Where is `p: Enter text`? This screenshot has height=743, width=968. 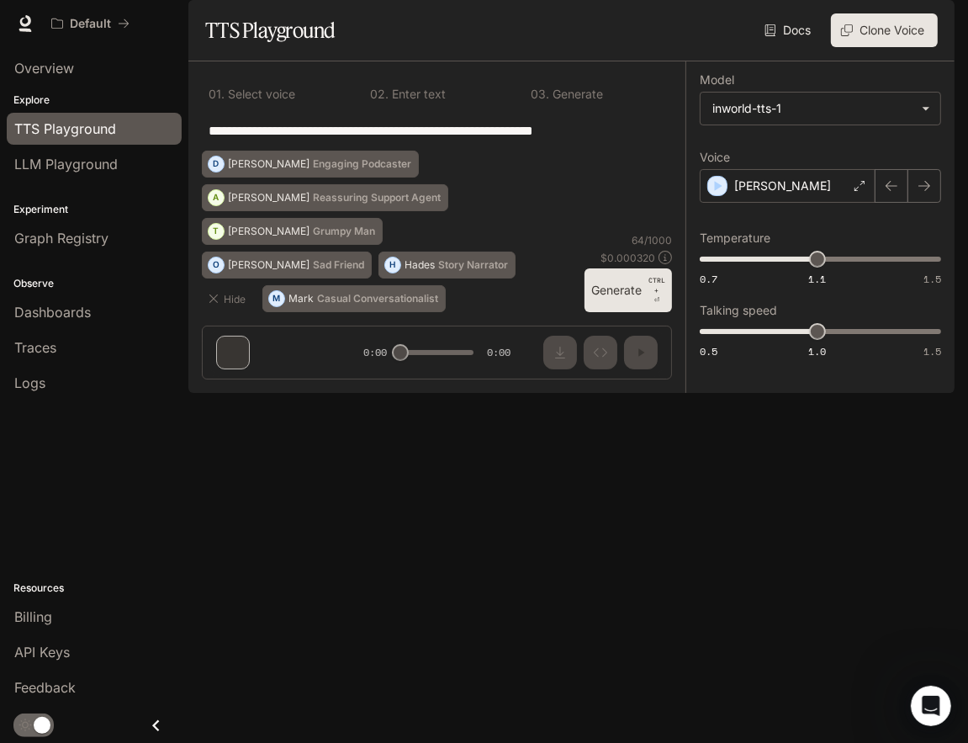
p: Enter text is located at coordinates (417, 94).